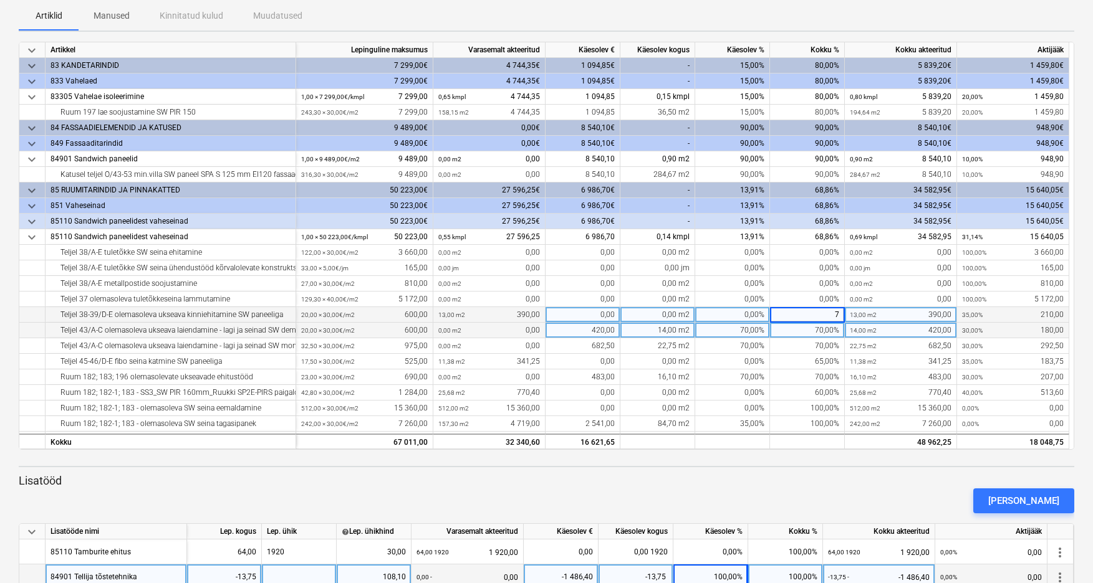 This screenshot has height=583, width=1093. What do you see at coordinates (807, 221) in the screenshot?
I see `div: 68,86%` at bounding box center [807, 221].